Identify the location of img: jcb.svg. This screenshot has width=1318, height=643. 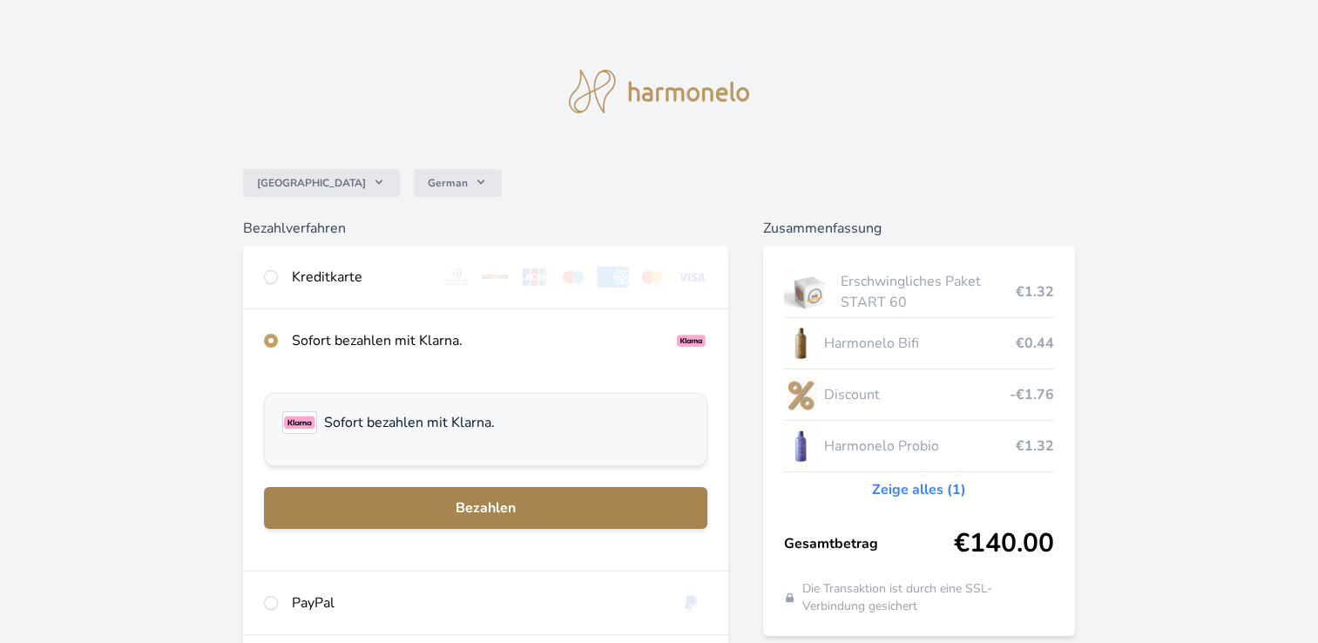
(534, 277).